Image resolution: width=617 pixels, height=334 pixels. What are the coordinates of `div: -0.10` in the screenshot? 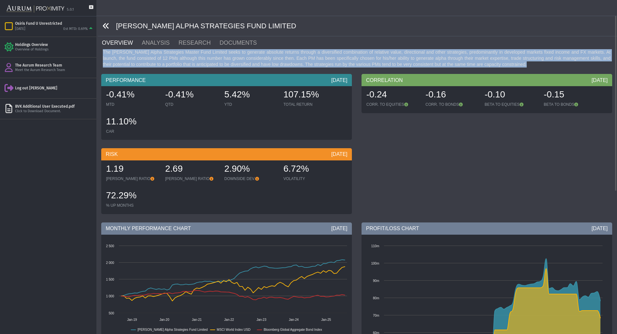 It's located at (511, 95).